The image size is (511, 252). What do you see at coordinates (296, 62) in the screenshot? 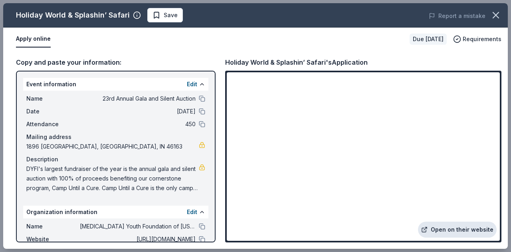
I see `div: Holiday World & Splashin’ Safari's Application` at bounding box center [296, 62].